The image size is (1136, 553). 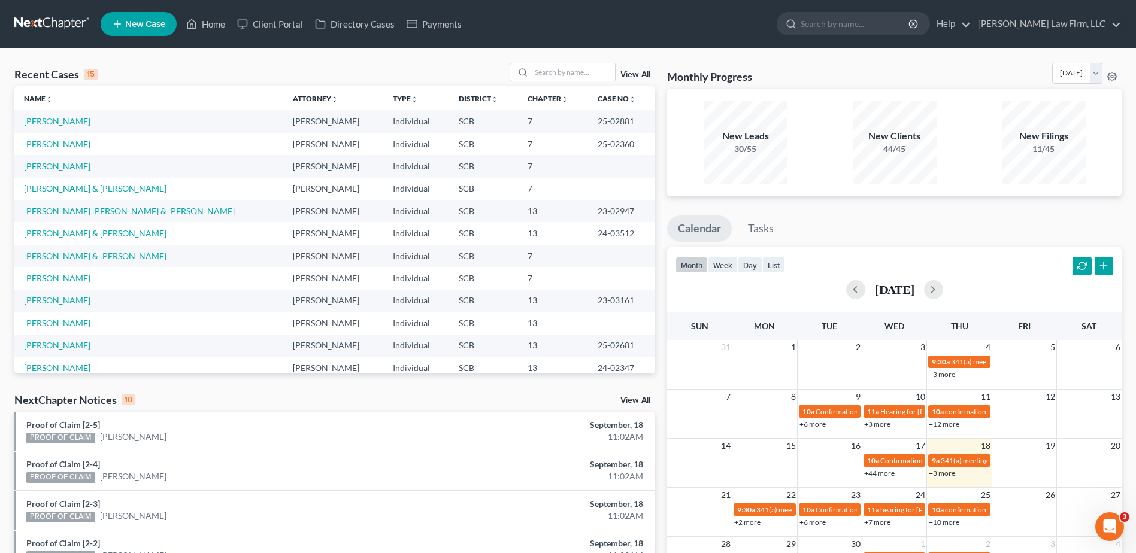 What do you see at coordinates (920, 446) in the screenshot?
I see `span: 17` at bounding box center [920, 446].